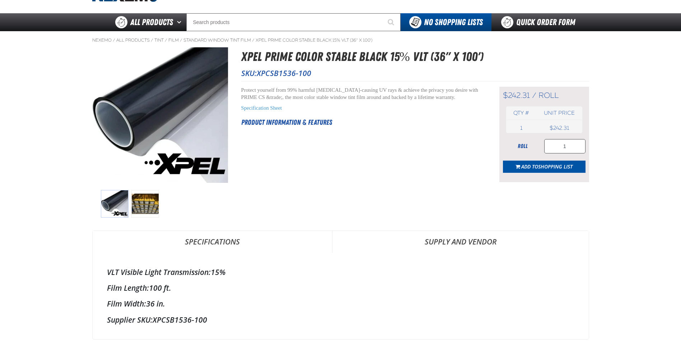 The height and width of the screenshot is (342, 681). Describe the element at coordinates (521, 128) in the screenshot. I see `span: 1` at that location.